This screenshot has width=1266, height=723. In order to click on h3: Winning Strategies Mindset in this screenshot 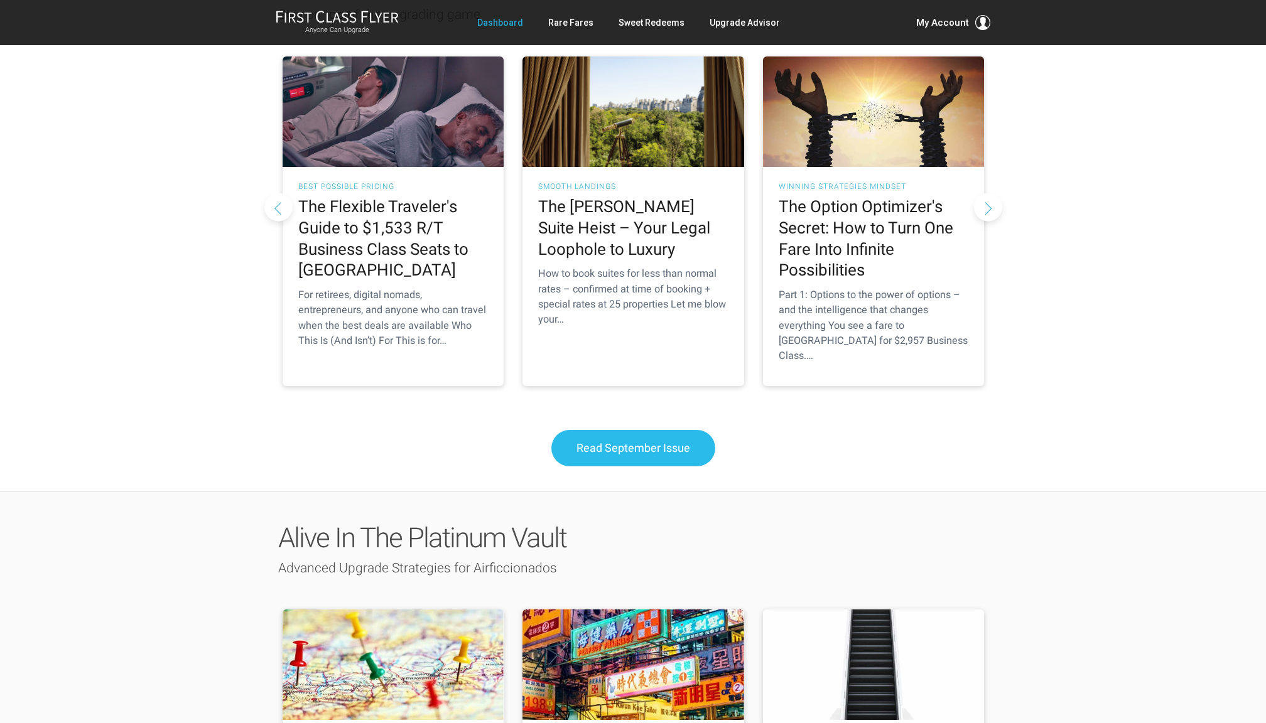, I will do `click(873, 186)`.